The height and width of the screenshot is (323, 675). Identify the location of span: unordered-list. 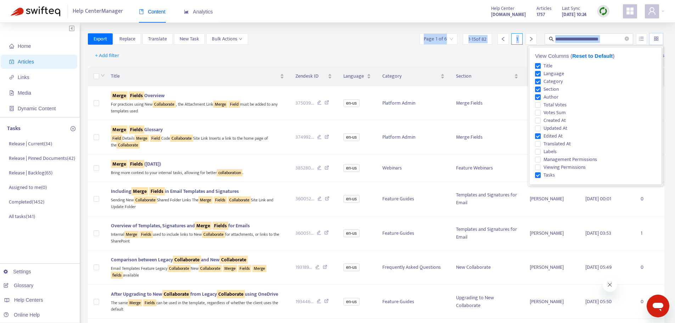
(641, 39).